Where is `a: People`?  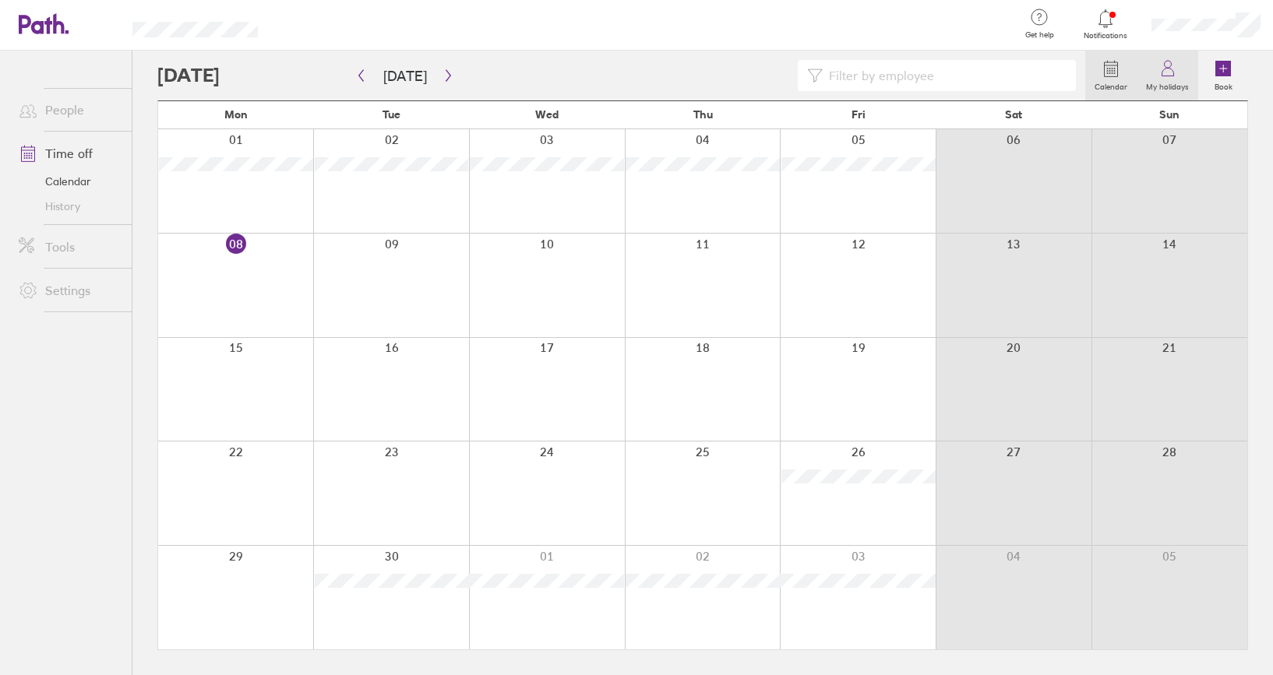
a: People is located at coordinates (69, 110).